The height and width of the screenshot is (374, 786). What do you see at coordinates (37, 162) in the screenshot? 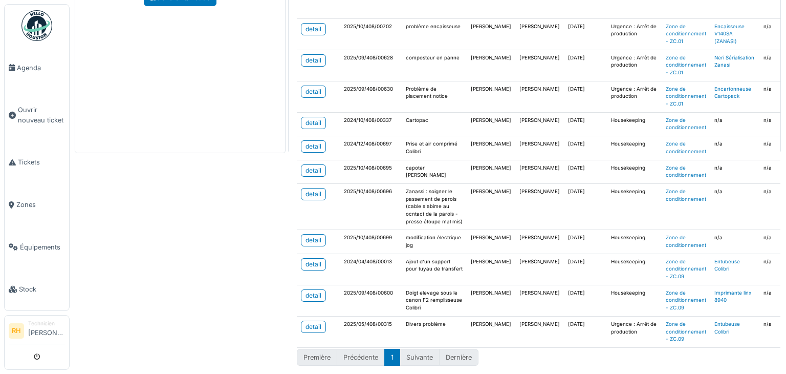
I see `a: Tickets` at bounding box center [37, 162].